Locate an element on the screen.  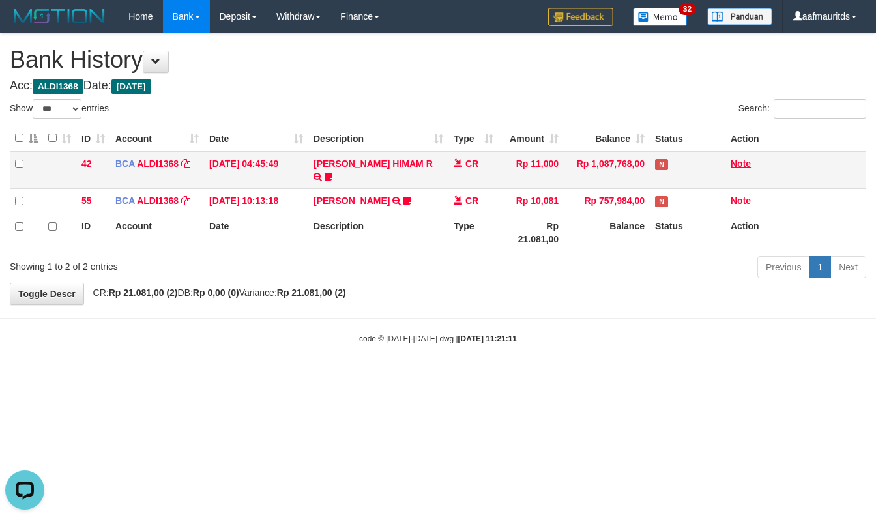
input: Search: is located at coordinates (820, 109).